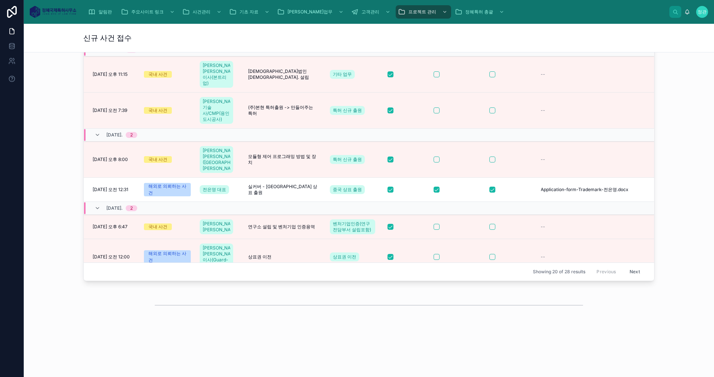 The width and height of the screenshot is (714, 377). I want to click on a: 기초 자료, so click(250, 12).